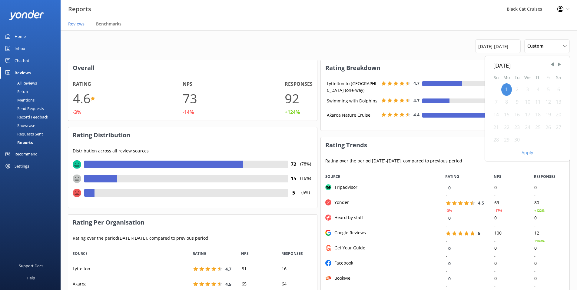 The image size is (577, 290). Describe the element at coordinates (16, 91) in the screenshot. I see `div: Setup` at that location.